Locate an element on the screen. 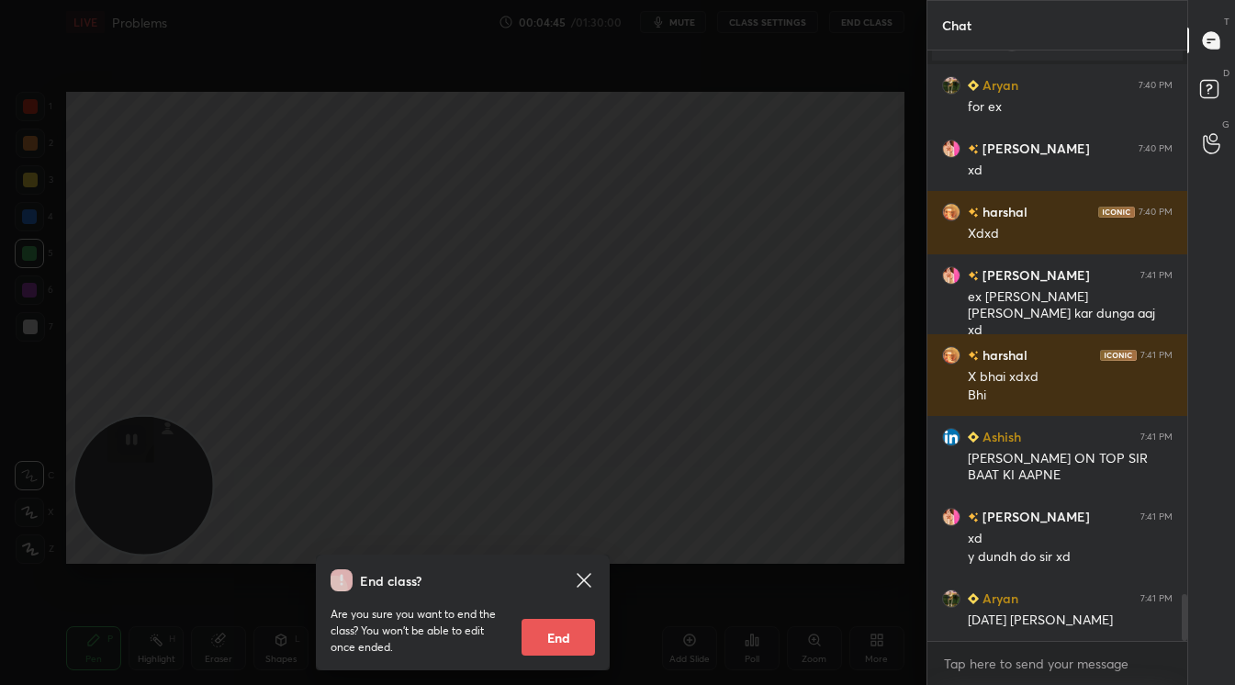 The height and width of the screenshot is (685, 1235). div: grid is located at coordinates (1057, 345).